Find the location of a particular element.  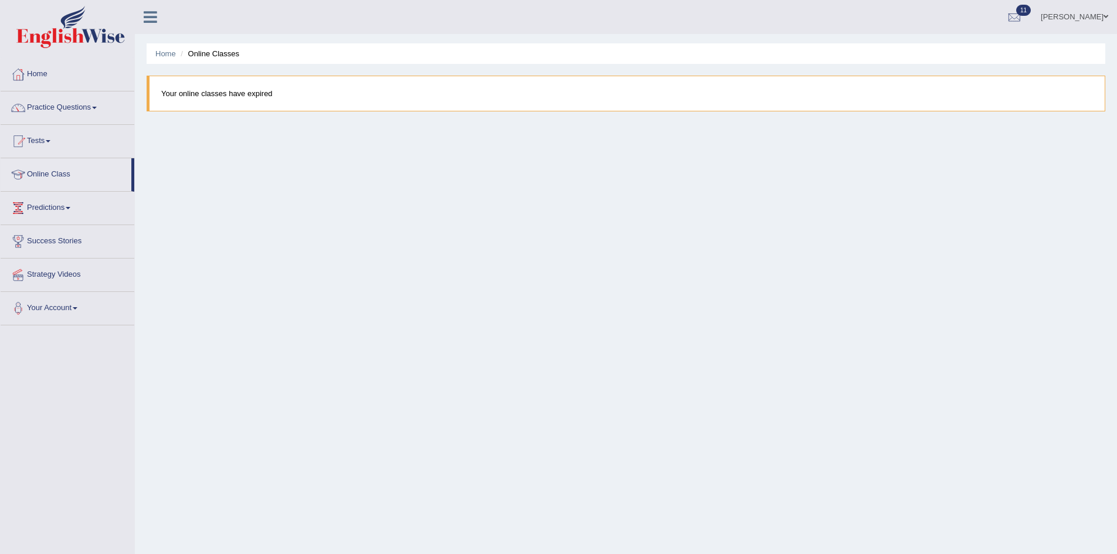

blockquote: Your online classes have expired is located at coordinates (626, 93).